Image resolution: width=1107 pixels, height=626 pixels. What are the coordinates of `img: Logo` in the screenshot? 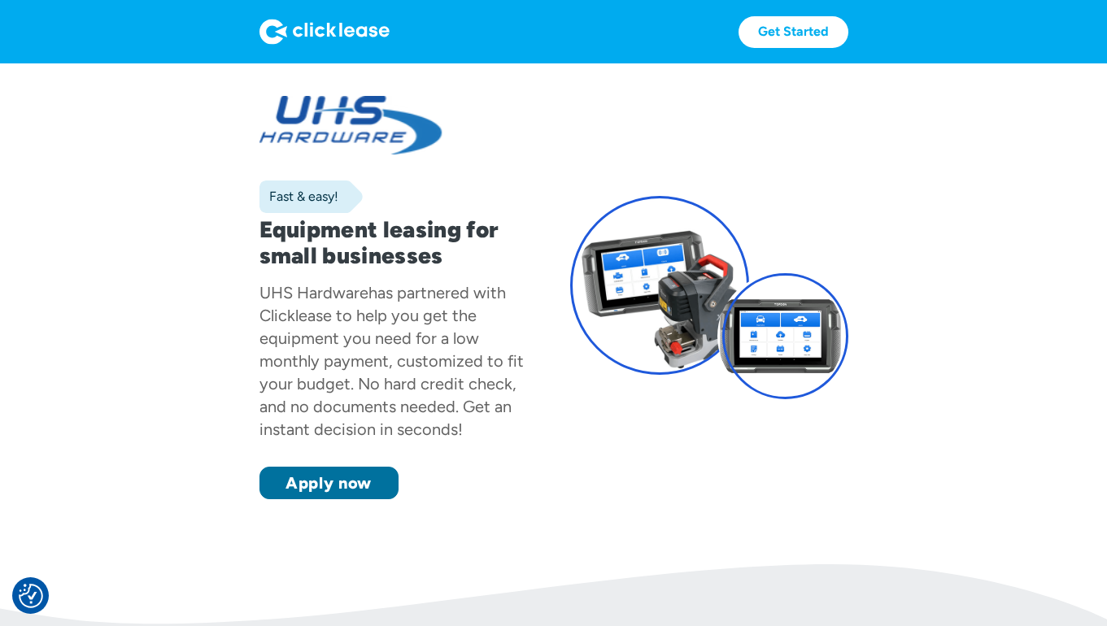 It's located at (324, 32).